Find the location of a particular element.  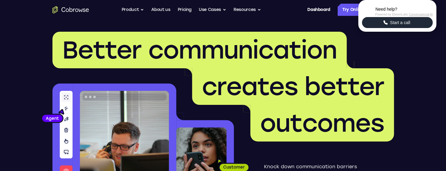

span: outcomes is located at coordinates (322, 123).